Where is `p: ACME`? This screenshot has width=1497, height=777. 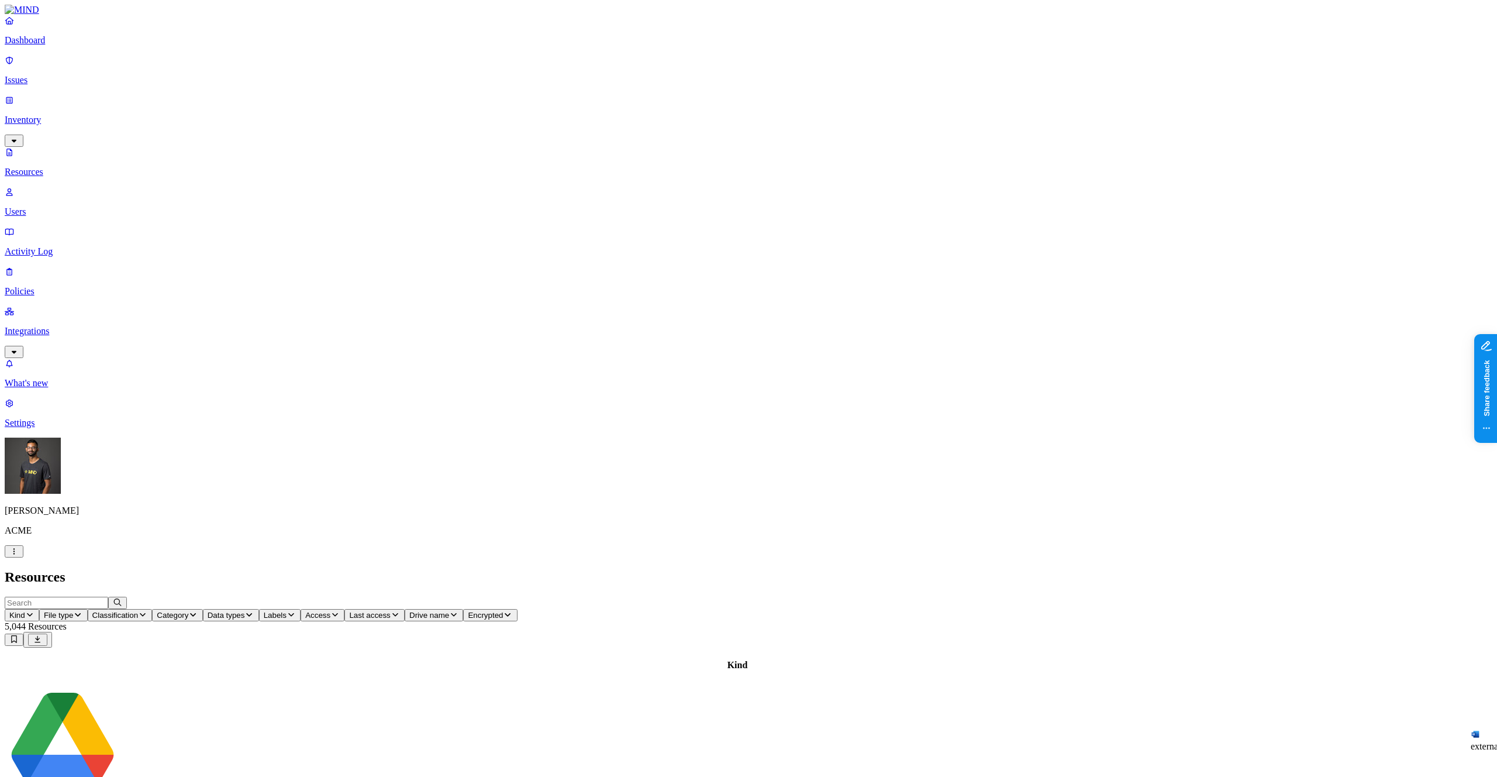
p: ACME is located at coordinates (749, 530).